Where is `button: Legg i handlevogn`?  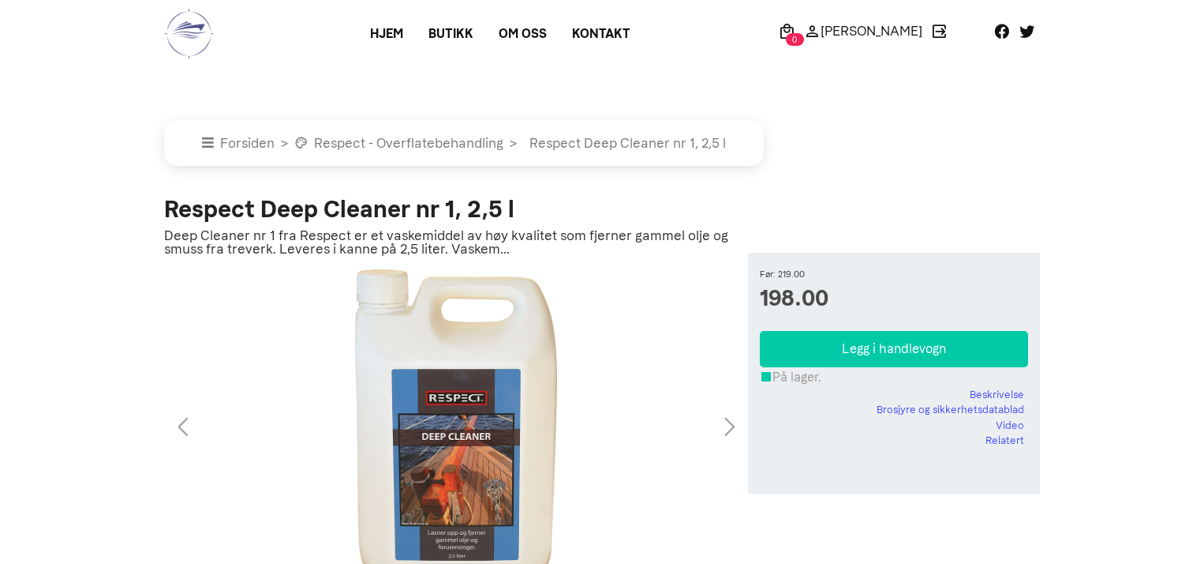
button: Legg i handlevogn is located at coordinates (894, 349).